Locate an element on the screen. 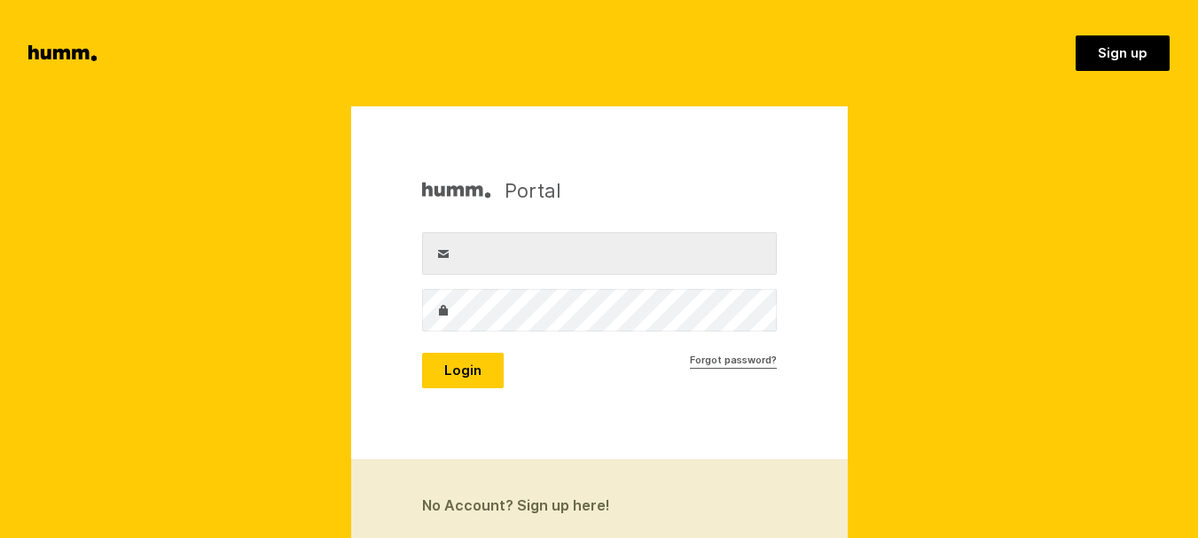  a: Sign up is located at coordinates (1123, 53).